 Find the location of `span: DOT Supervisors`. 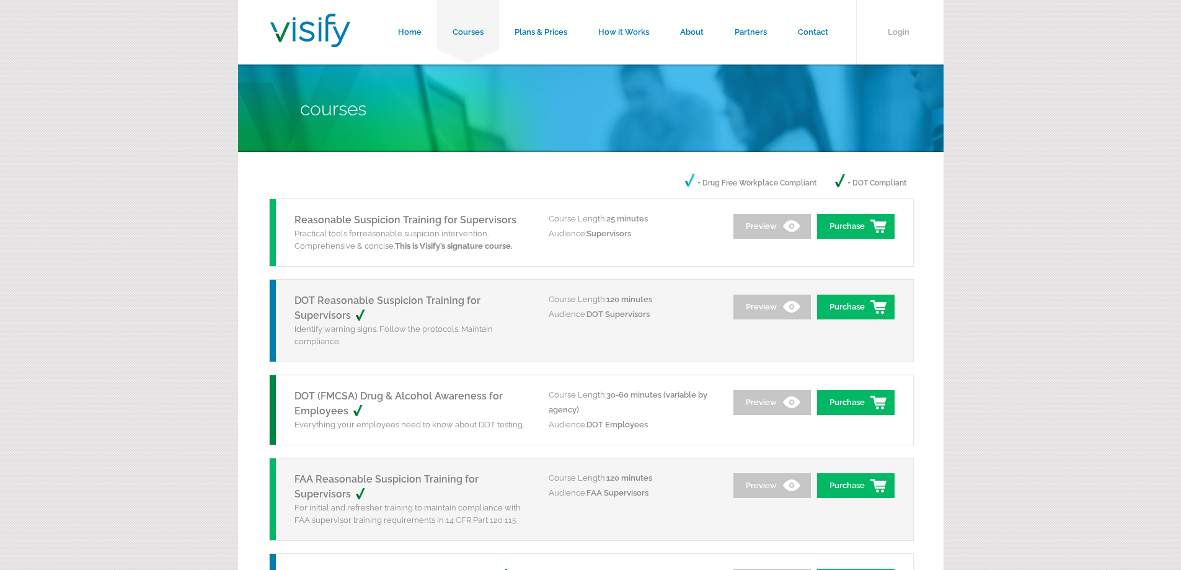

span: DOT Supervisors is located at coordinates (618, 314).